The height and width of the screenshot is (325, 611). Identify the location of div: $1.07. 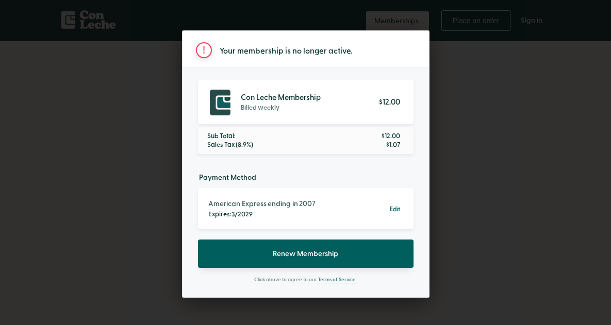
(393, 145).